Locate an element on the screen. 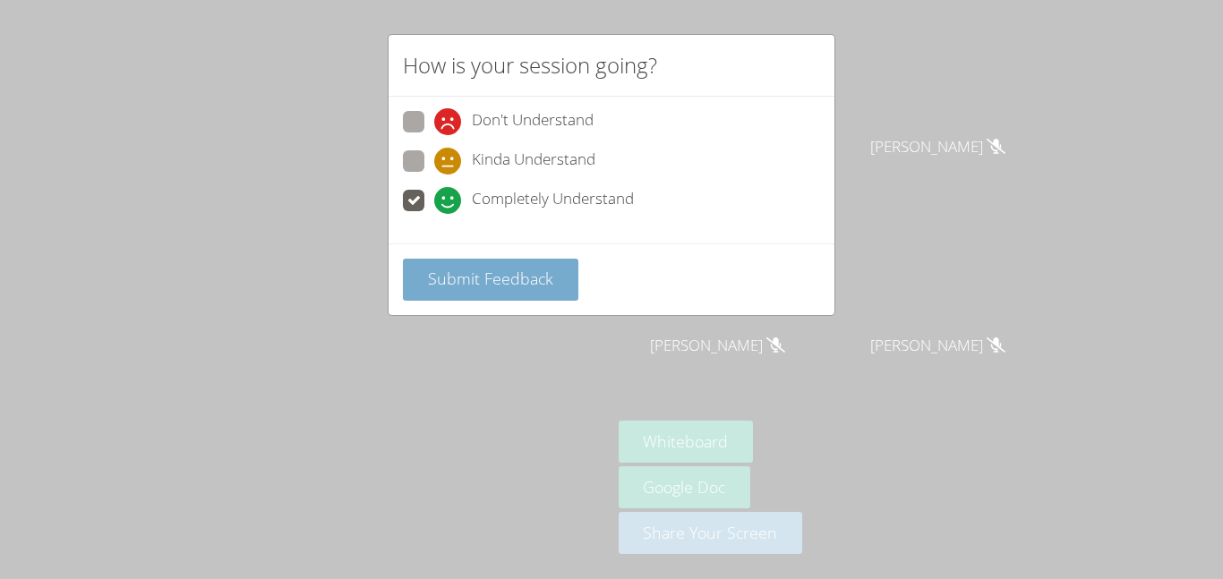 Image resolution: width=1223 pixels, height=579 pixels. span: Don't Understand is located at coordinates (533, 122).